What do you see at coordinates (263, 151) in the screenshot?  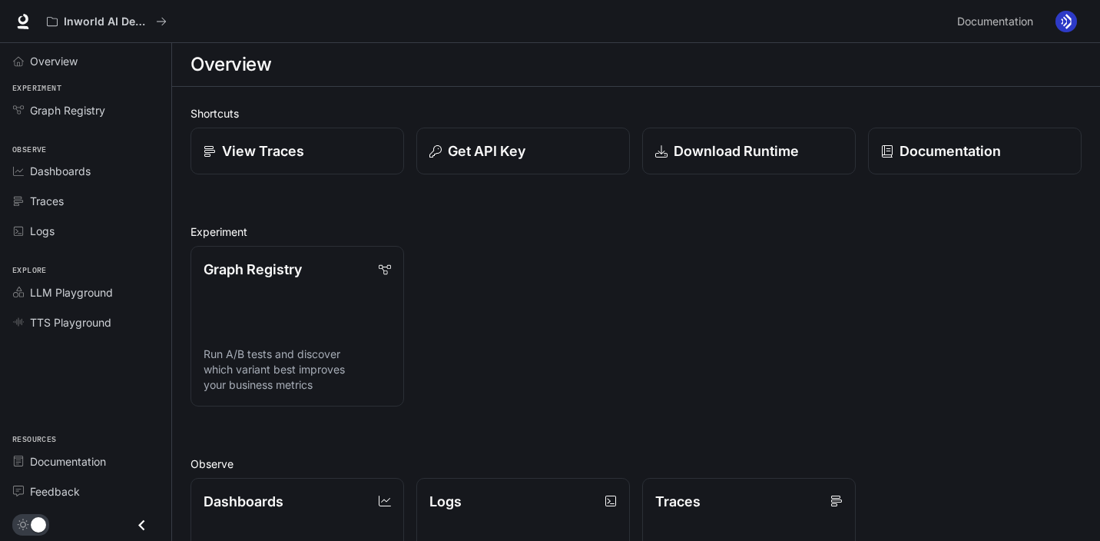 I see `p: View Traces` at bounding box center [263, 151].